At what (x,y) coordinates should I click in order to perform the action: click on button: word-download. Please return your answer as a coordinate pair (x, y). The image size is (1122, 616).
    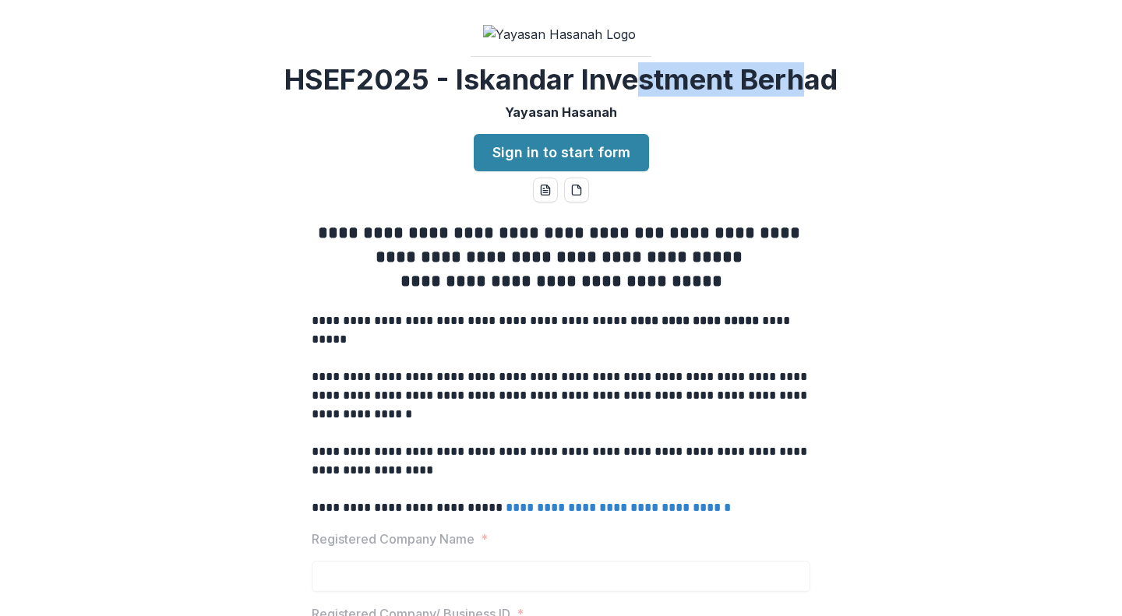
    Looking at the image, I should click on (545, 190).